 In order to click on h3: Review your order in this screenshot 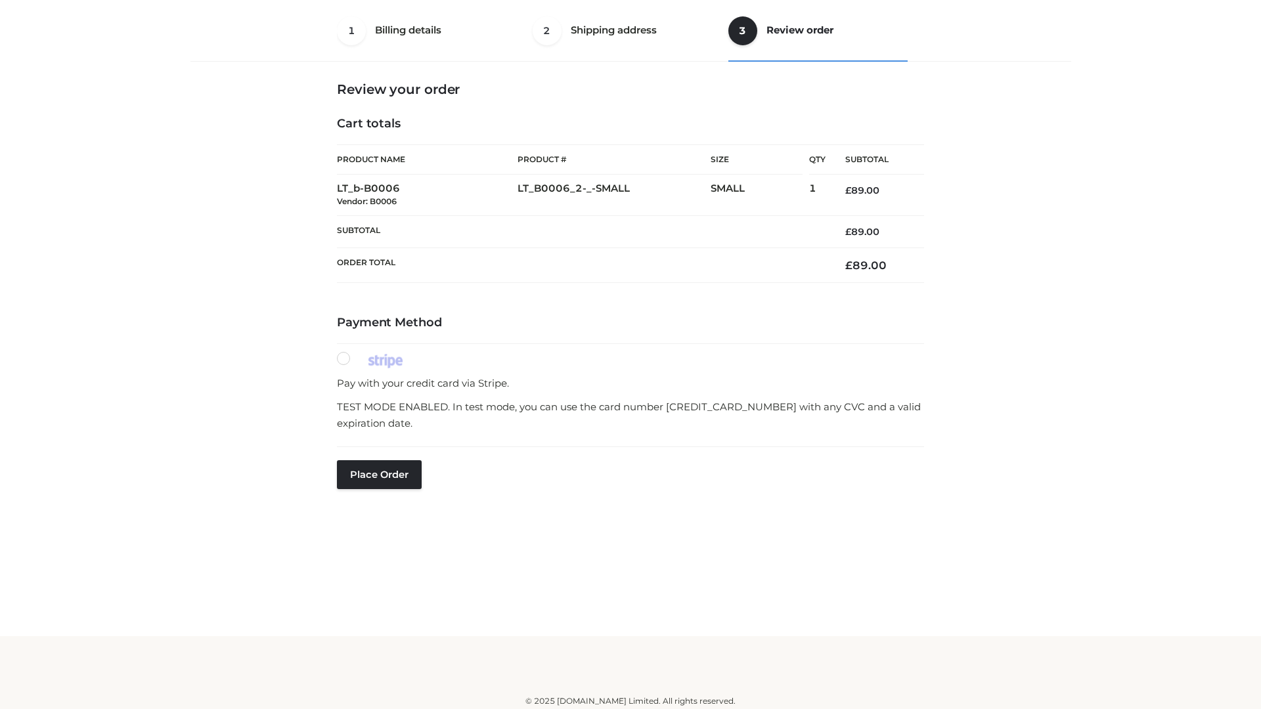, I will do `click(630, 89)`.